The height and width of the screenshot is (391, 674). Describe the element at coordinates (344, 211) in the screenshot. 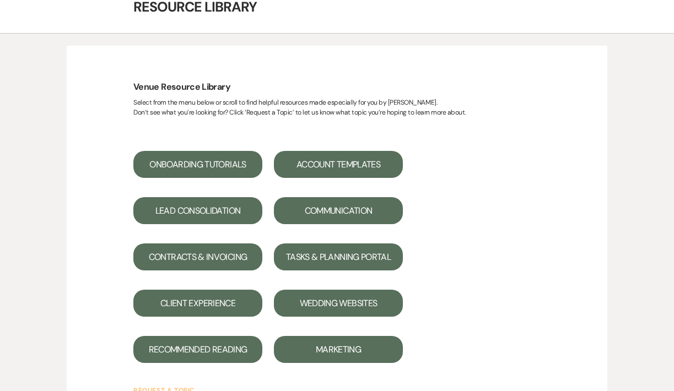

I see `a: Communication` at that location.